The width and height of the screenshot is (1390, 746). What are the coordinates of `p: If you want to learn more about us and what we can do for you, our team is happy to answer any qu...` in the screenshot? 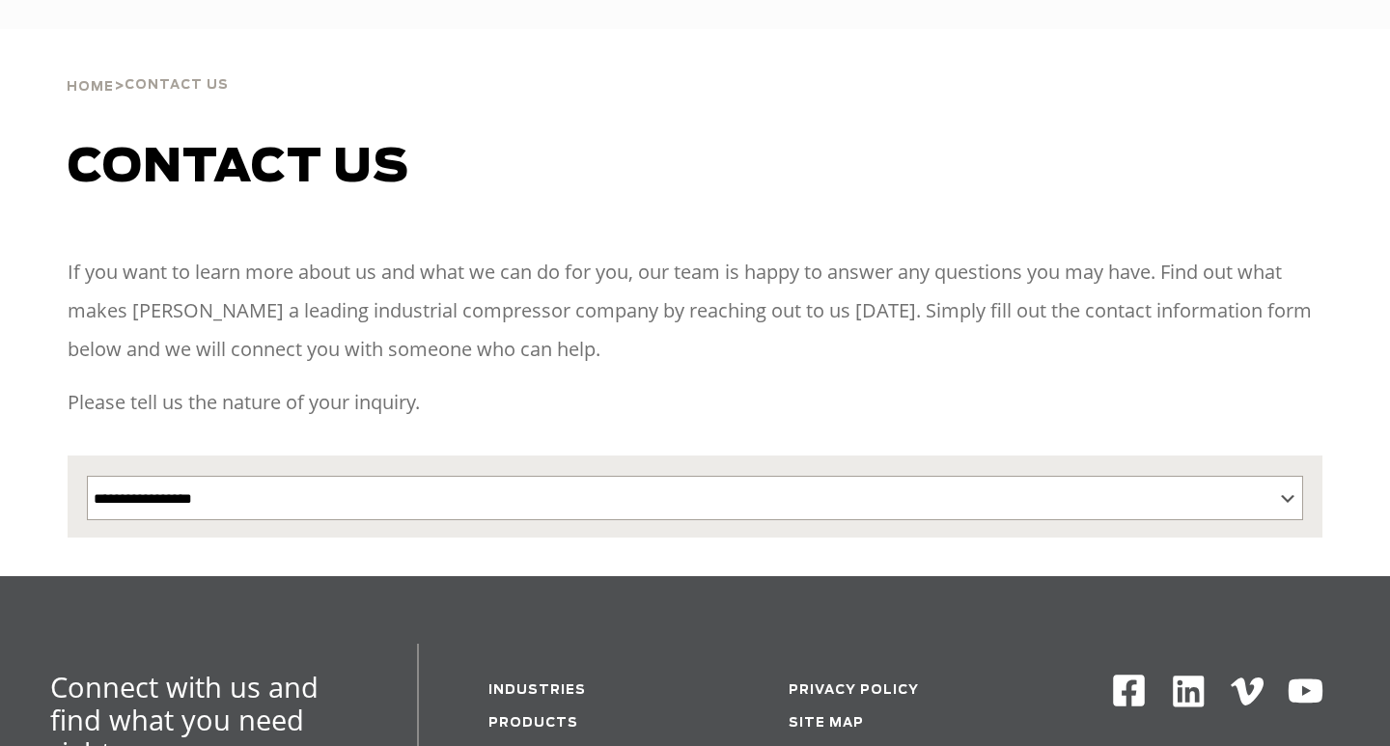 It's located at (695, 311).